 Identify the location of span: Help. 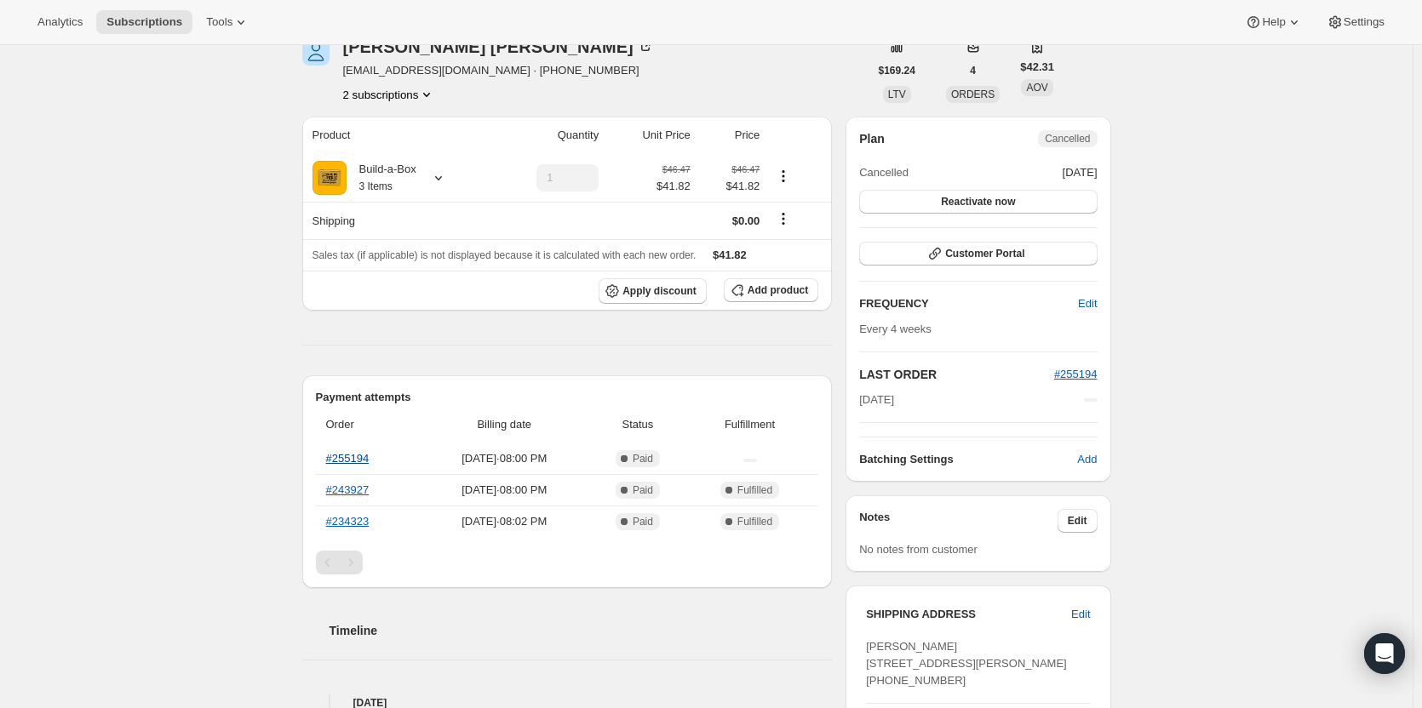
(1273, 22).